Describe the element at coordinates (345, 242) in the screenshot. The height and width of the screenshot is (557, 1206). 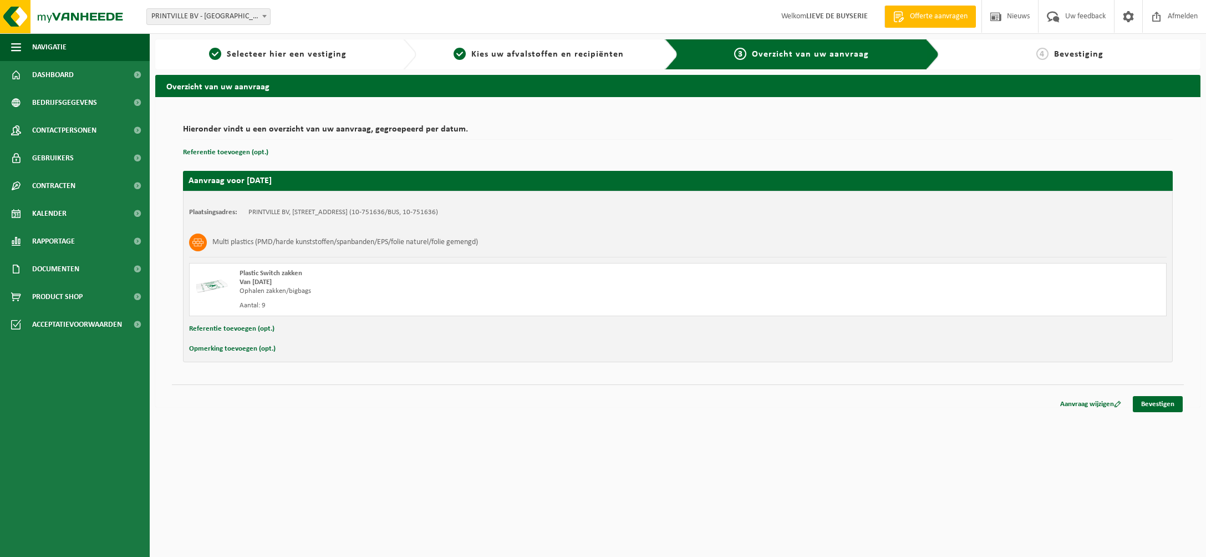
I see `h3: Multi plastics (PMD/harde kunststoffen/spanbanden/EPS/folie naturel/folie gemengd)` at that location.